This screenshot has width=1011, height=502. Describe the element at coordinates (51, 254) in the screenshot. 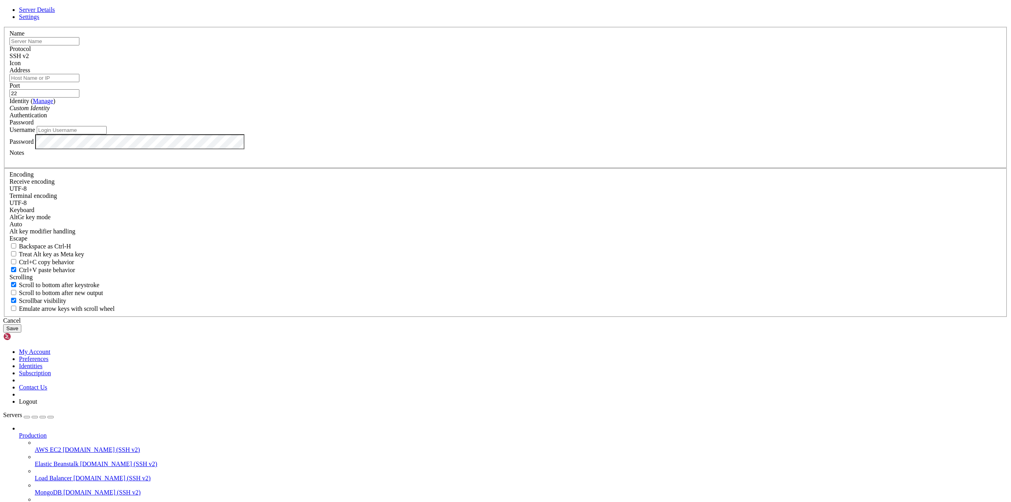

I see `span: Treat Alt key as Meta key` at that location.